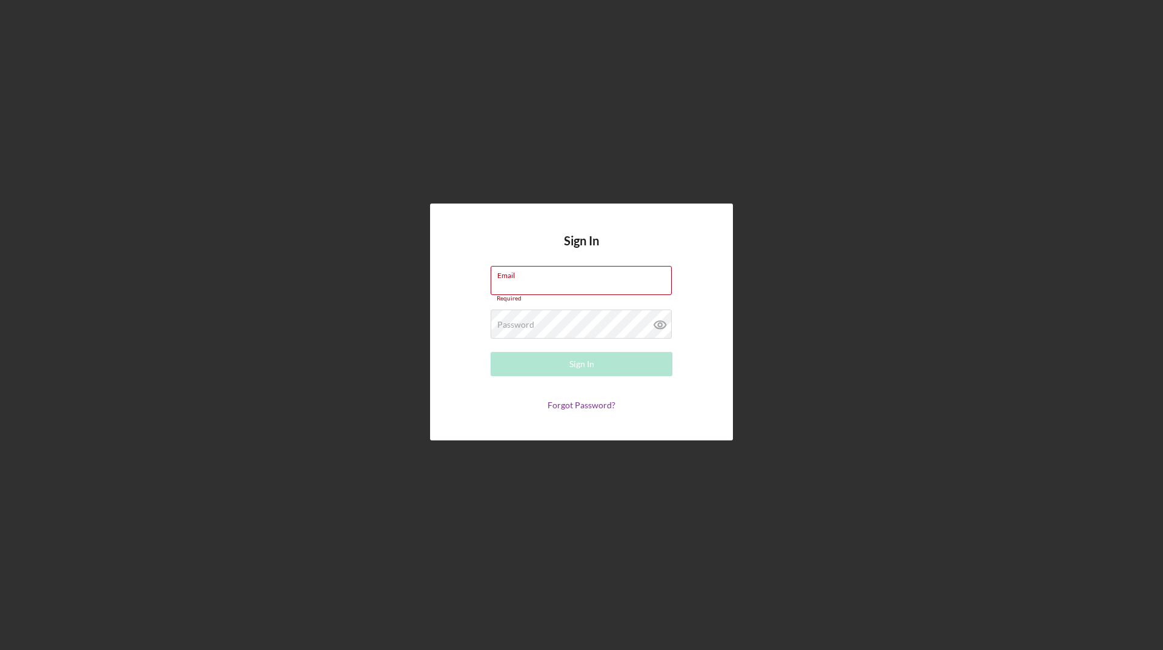 This screenshot has width=1163, height=650. I want to click on div: Required, so click(581, 299).